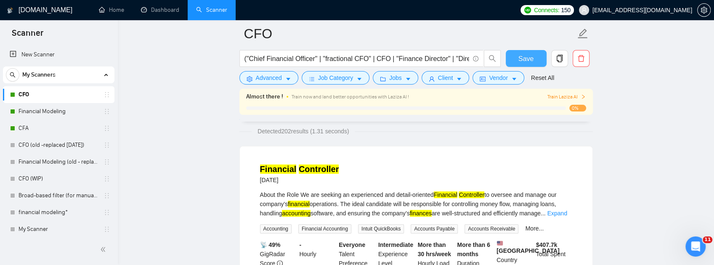 This screenshot has height=265, width=714. What do you see at coordinates (526, 58) in the screenshot?
I see `span: Save` at bounding box center [526, 58].